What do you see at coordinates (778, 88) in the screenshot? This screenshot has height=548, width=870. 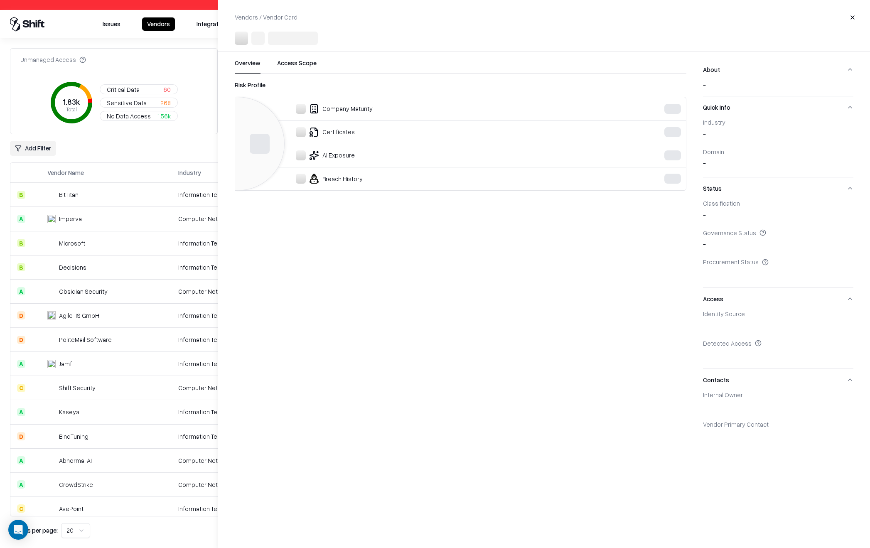 I see `div: About` at bounding box center [778, 88].